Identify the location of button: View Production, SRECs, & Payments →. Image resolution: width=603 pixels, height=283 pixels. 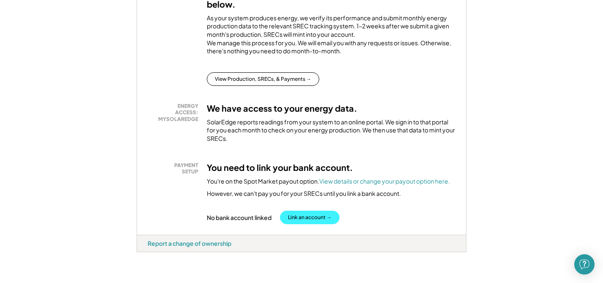
(263, 79).